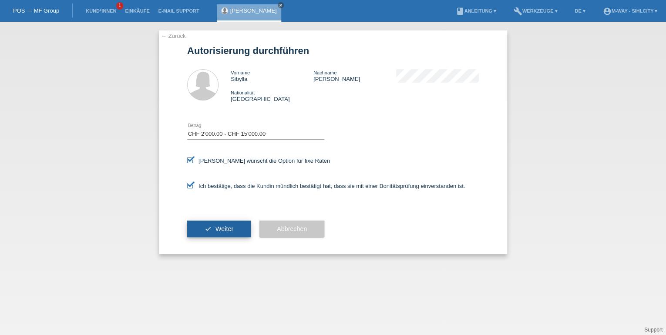  Describe the element at coordinates (208, 229) in the screenshot. I see `i: check` at that location.